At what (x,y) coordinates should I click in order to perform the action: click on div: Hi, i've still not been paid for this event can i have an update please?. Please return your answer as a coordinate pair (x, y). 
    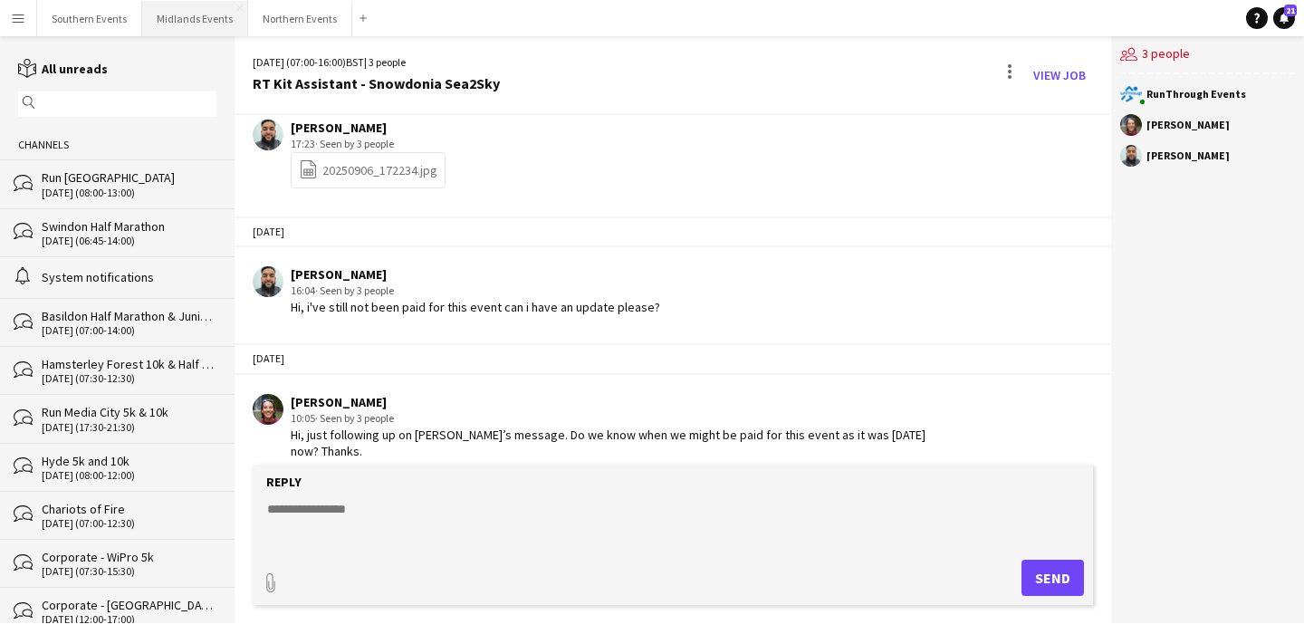
    Looking at the image, I should click on (475, 307).